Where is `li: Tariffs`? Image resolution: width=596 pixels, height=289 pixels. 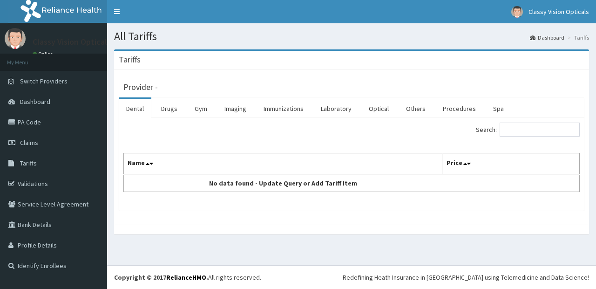 li: Tariffs is located at coordinates (577, 37).